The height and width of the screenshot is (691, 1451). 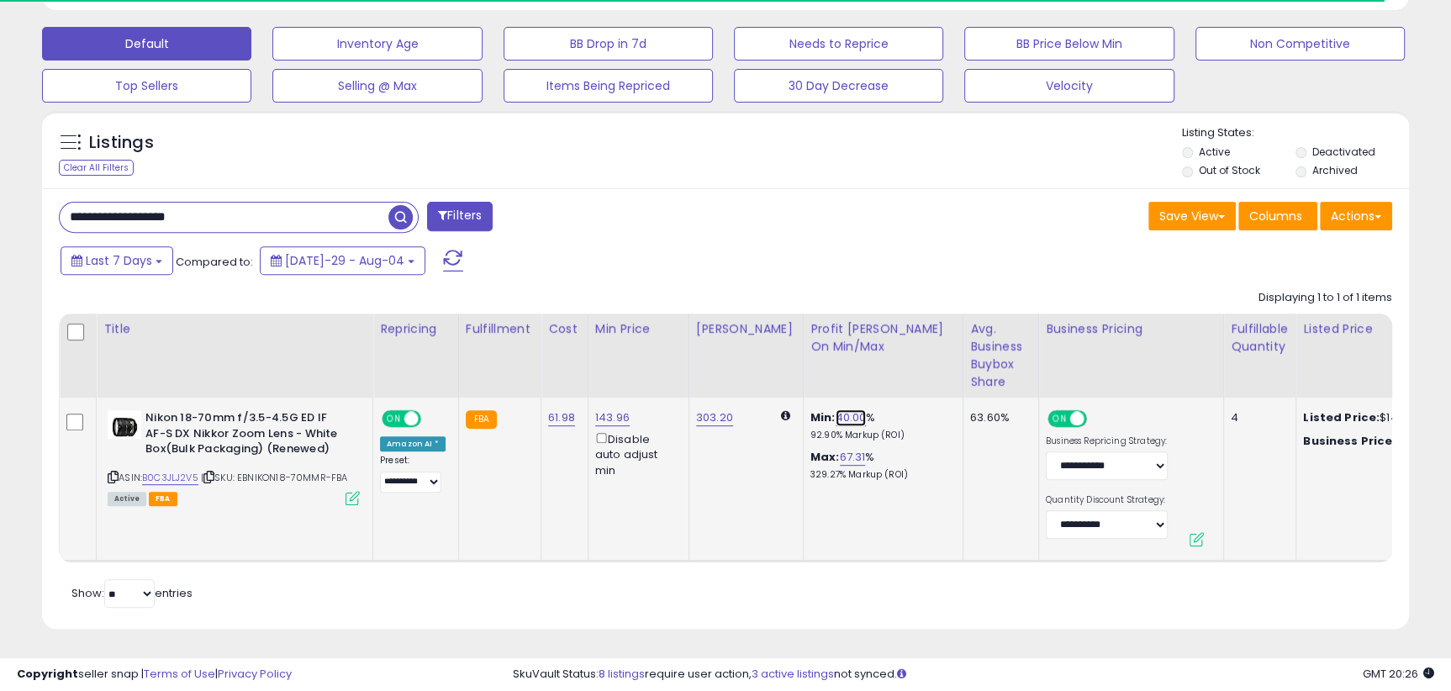 What do you see at coordinates (638, 329) in the screenshot?
I see `div: Min Price` at bounding box center [638, 329].